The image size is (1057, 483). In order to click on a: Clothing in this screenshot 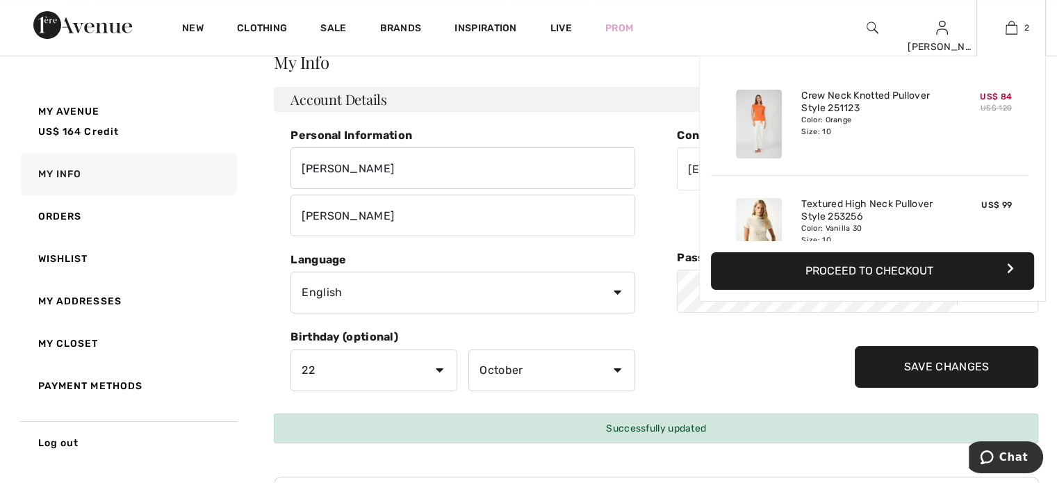, I will do `click(262, 29)`.